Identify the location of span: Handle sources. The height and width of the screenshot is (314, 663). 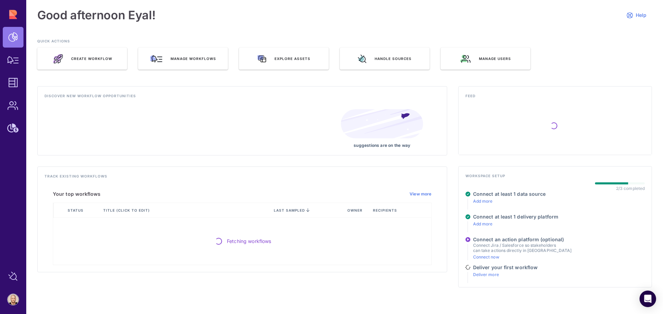
(393, 59).